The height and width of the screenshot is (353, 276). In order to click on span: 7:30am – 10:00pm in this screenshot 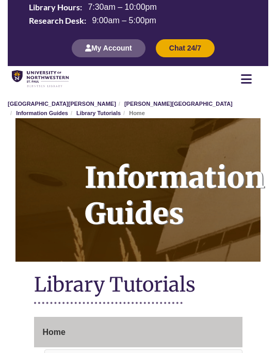, I will do `click(122, 7)`.